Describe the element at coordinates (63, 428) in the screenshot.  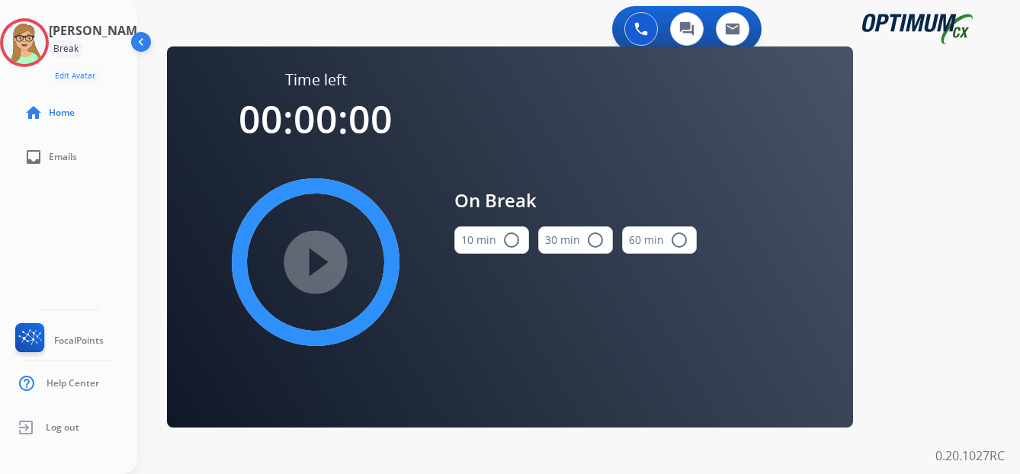
I see `span: Log out` at that location.